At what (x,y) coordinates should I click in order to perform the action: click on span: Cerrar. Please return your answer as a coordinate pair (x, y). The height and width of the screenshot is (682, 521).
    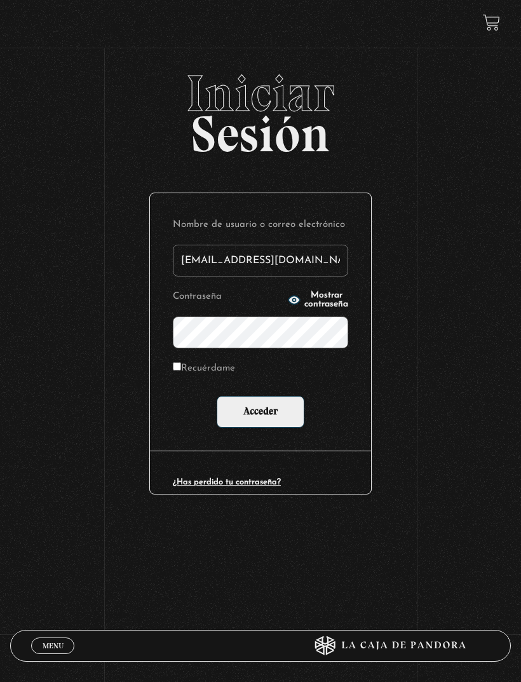
    Looking at the image, I should click on (53, 657).